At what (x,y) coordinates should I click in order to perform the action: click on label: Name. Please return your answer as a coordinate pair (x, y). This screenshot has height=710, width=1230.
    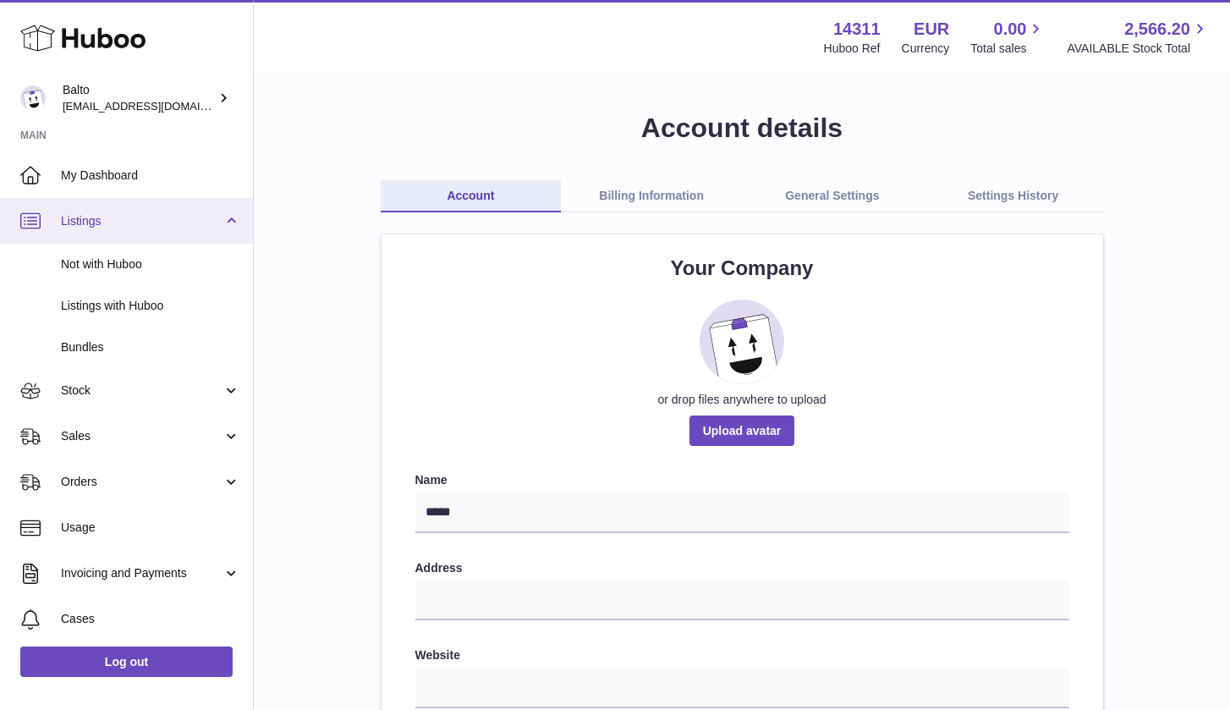
    Looking at the image, I should click on (742, 480).